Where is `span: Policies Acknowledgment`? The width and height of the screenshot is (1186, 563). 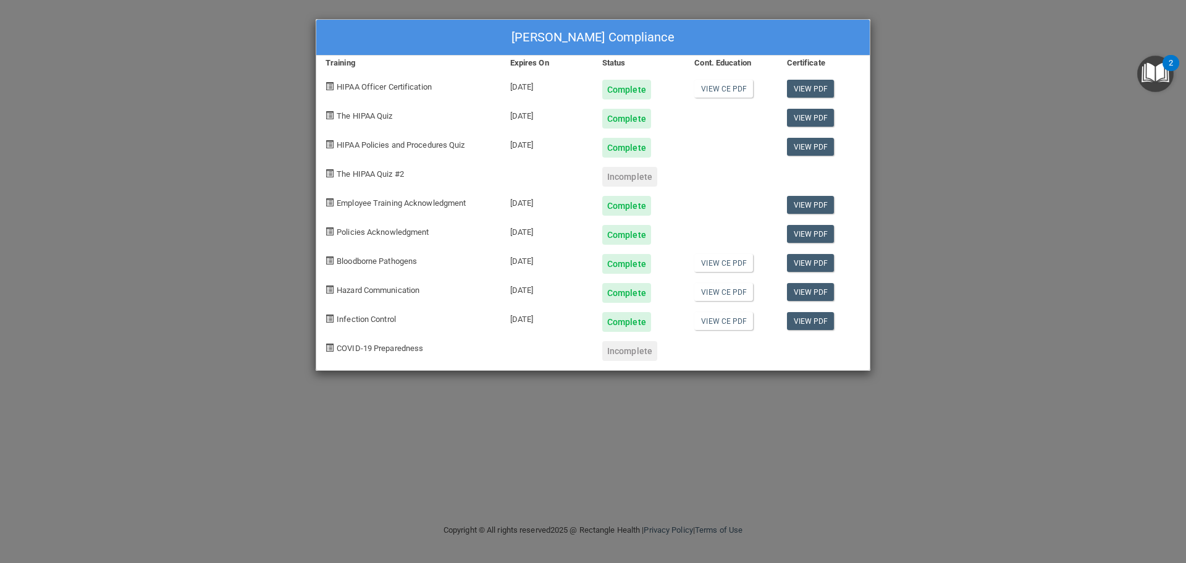 span: Policies Acknowledgment is located at coordinates (383, 232).